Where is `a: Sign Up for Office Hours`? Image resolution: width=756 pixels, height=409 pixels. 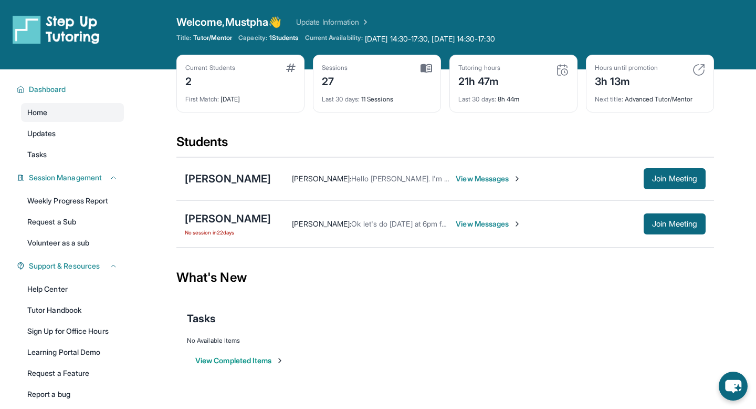
a: Sign Up for Office Hours is located at coordinates (72, 331).